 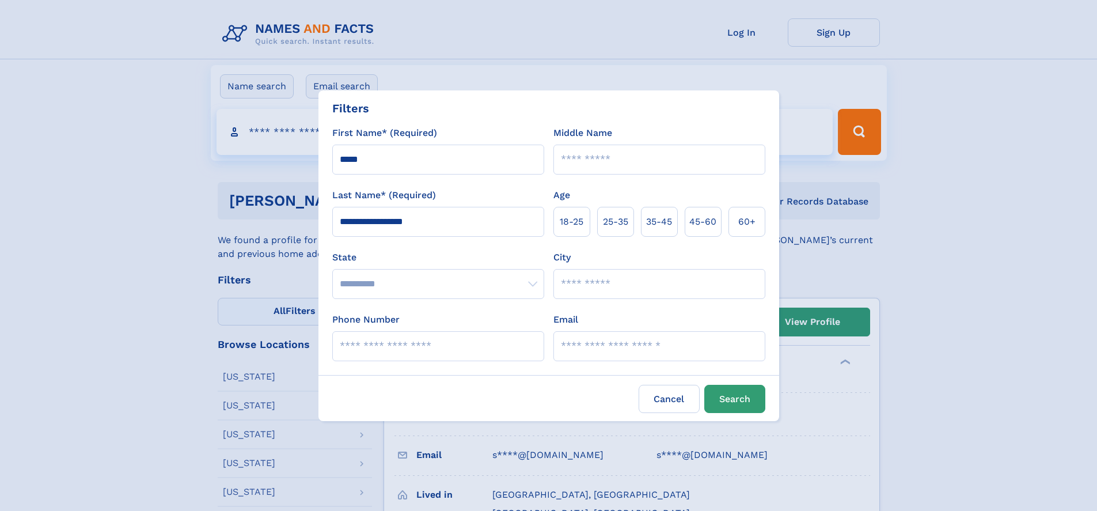 I want to click on label: Age, so click(x=562, y=195).